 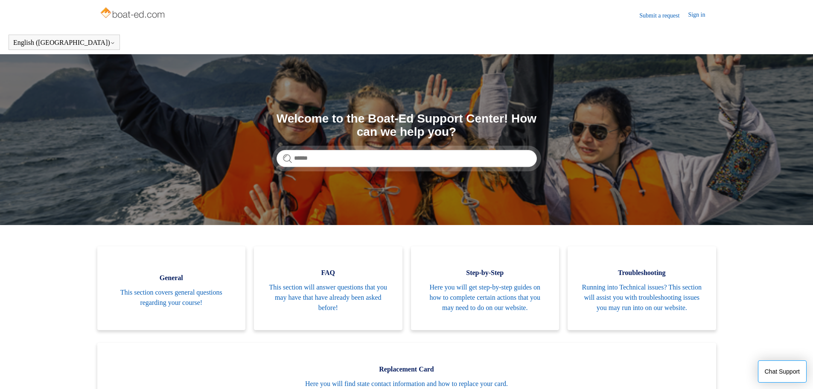 I want to click on input: Search, so click(x=407, y=158).